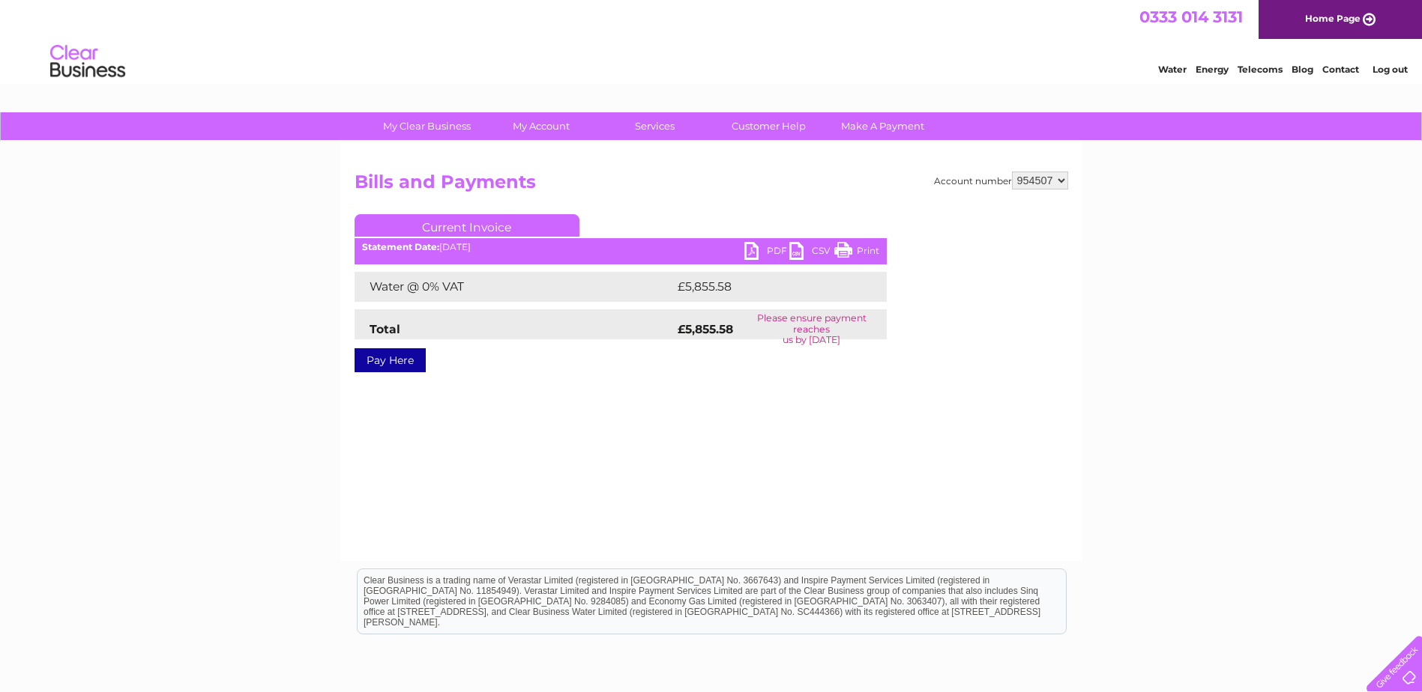 The height and width of the screenshot is (692, 1422). What do you see at coordinates (88, 61) in the screenshot?
I see `img: logo.png` at bounding box center [88, 61].